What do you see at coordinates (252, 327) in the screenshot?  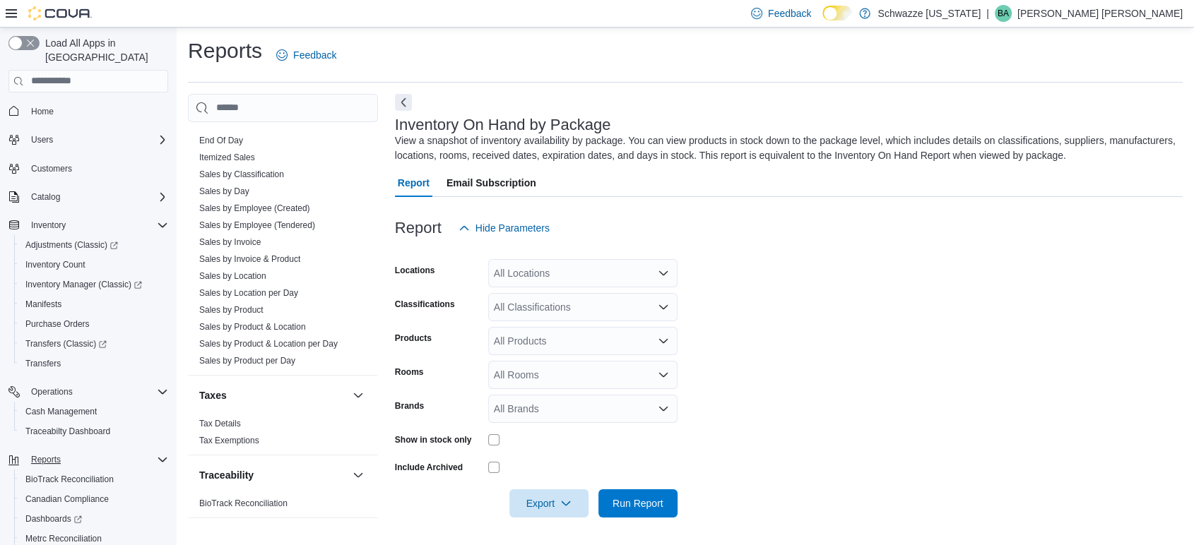 I see `span: Sales by Product & Location` at bounding box center [252, 327].